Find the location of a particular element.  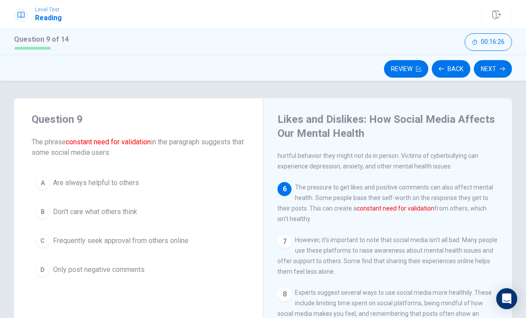

div: C is located at coordinates (43, 241).